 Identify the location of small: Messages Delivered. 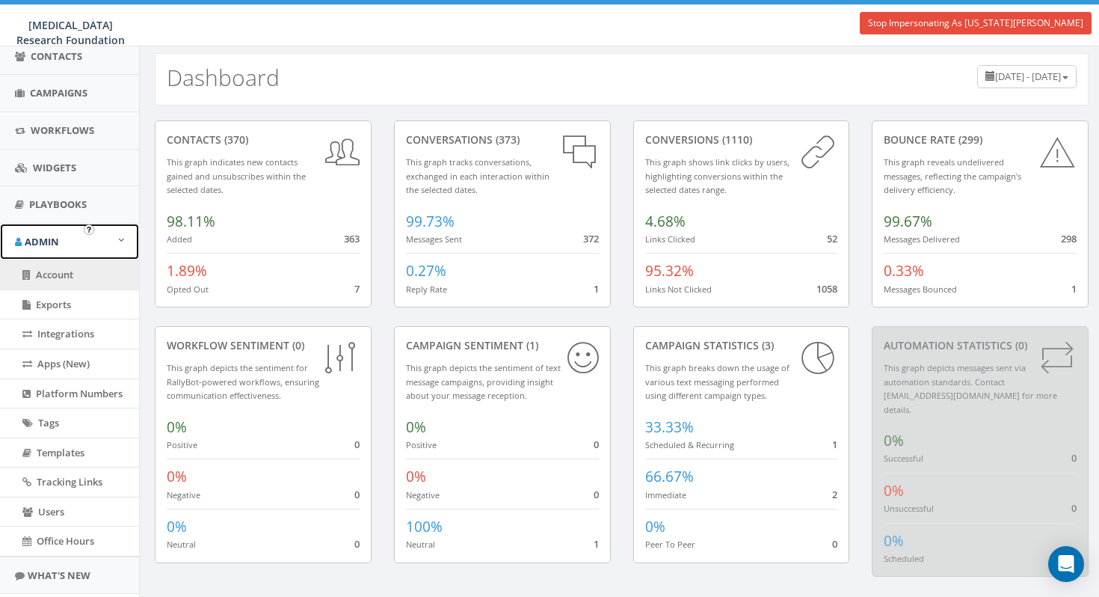
(922, 239).